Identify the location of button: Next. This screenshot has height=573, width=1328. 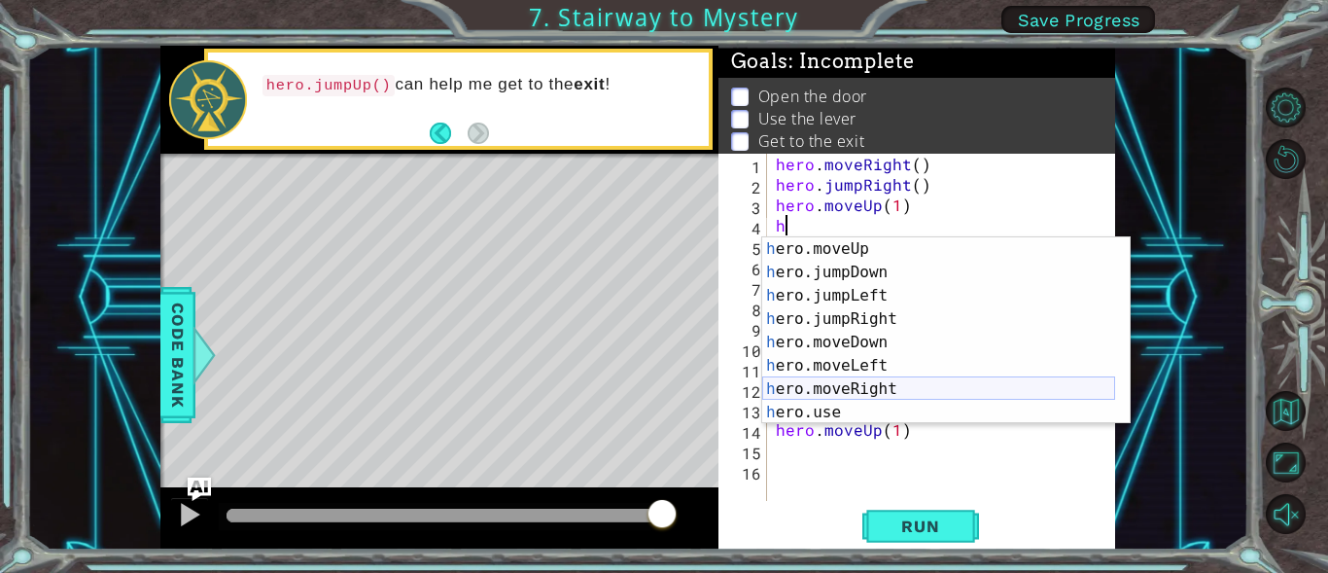
(478, 133).